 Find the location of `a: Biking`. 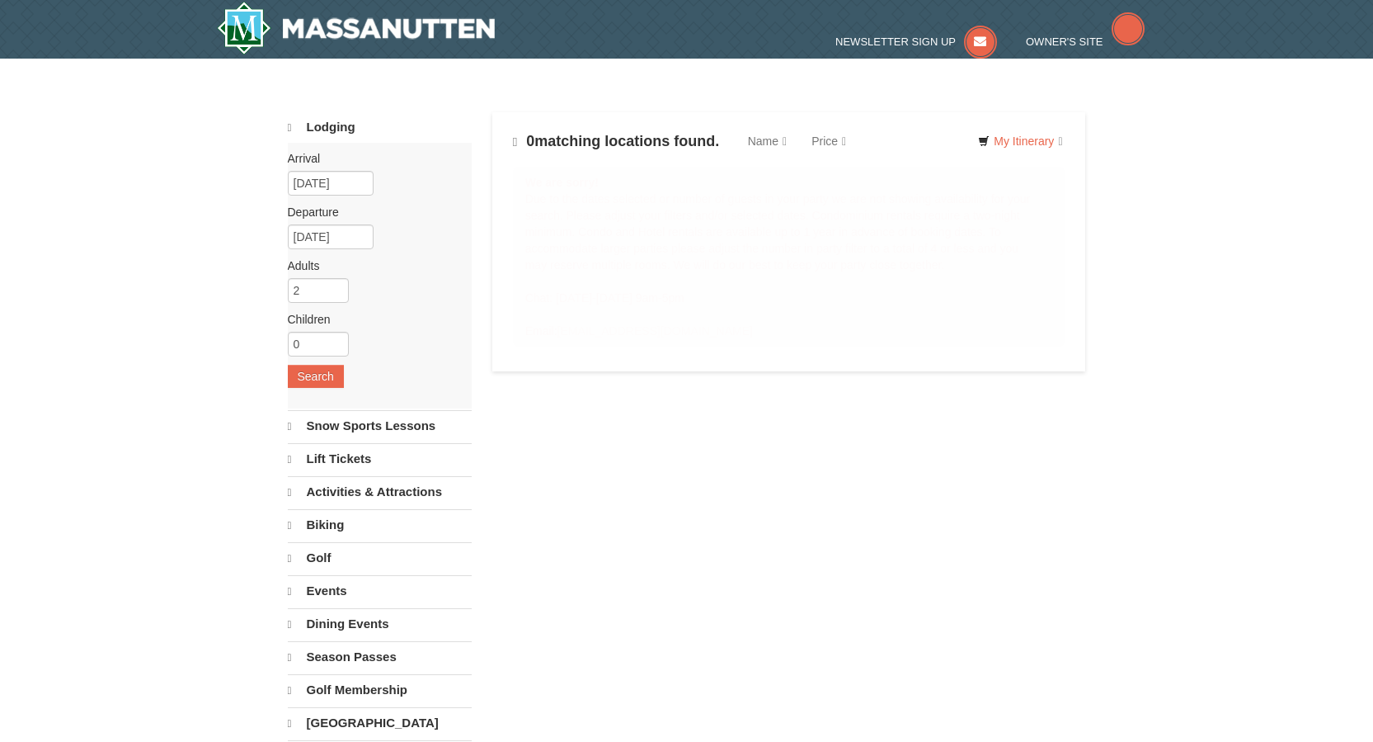

a: Biking is located at coordinates (379, 525).